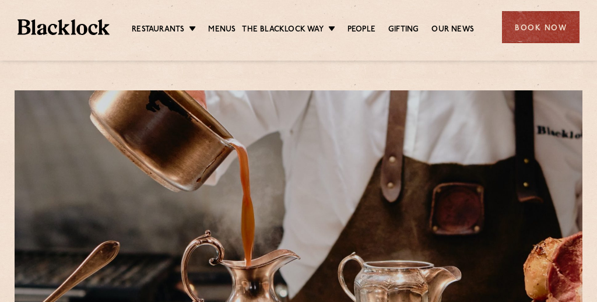 The height and width of the screenshot is (302, 597). I want to click on a: Restaurants, so click(158, 30).